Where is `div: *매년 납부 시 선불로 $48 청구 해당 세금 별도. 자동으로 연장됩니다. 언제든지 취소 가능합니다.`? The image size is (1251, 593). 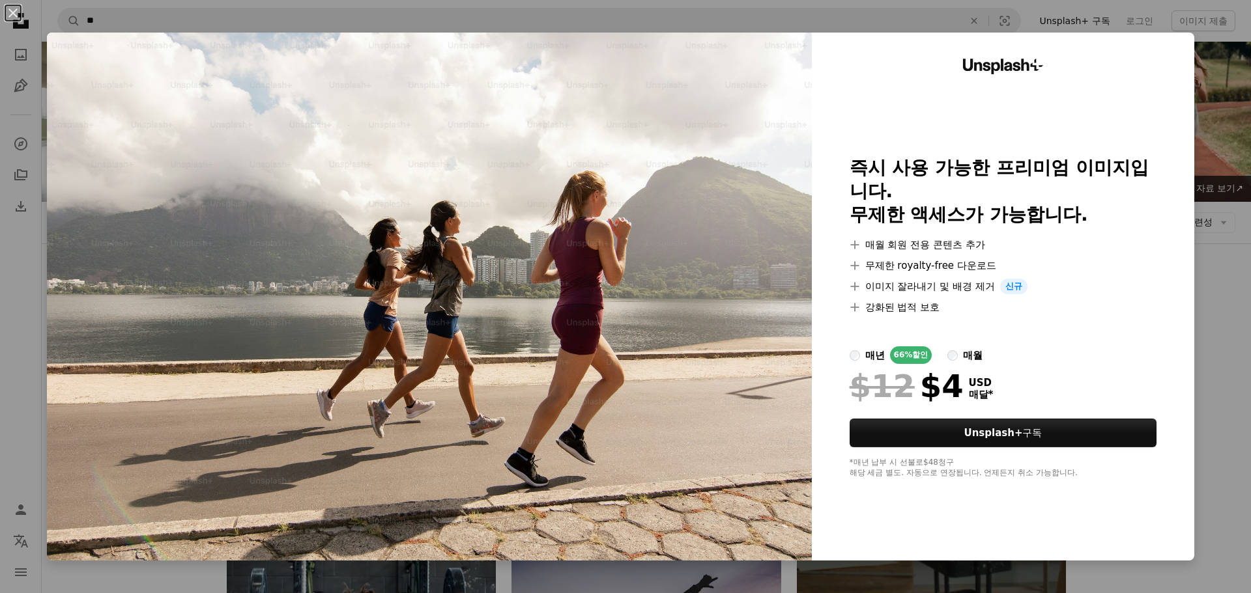 div: *매년 납부 시 선불로 $48 청구 해당 세금 별도. 자동으로 연장됩니다. 언제든지 취소 가능합니다. is located at coordinates (1003, 468).